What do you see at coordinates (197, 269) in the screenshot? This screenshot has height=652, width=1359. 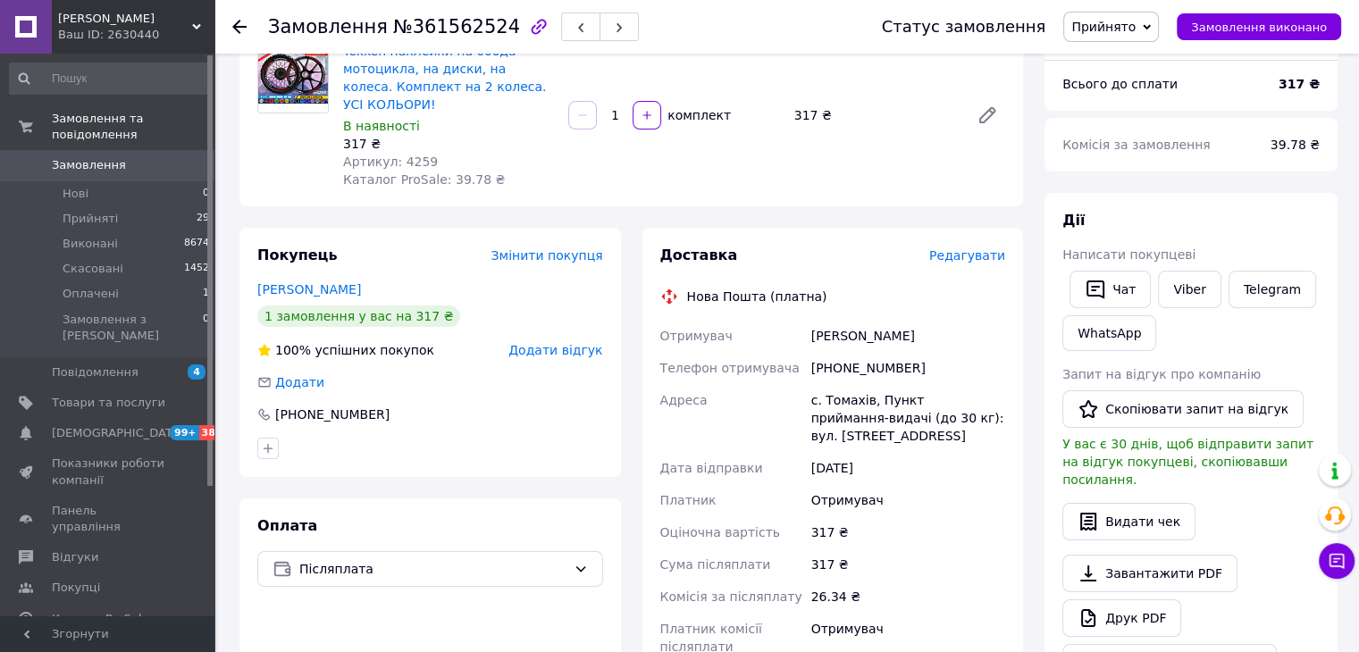 I see `span: 1452` at bounding box center [197, 269].